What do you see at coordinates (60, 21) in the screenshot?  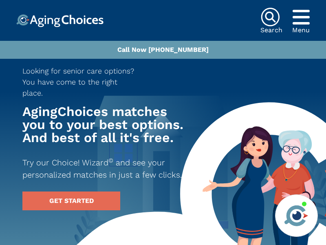 I see `img: Choice!` at bounding box center [60, 21].